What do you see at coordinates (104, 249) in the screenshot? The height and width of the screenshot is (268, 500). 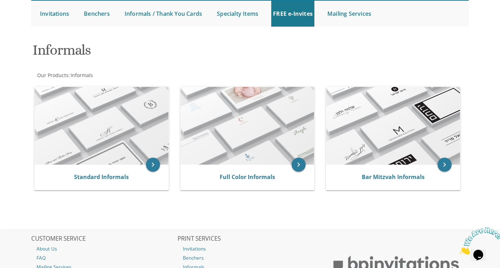 I see `a: About Us` at bounding box center [104, 249].